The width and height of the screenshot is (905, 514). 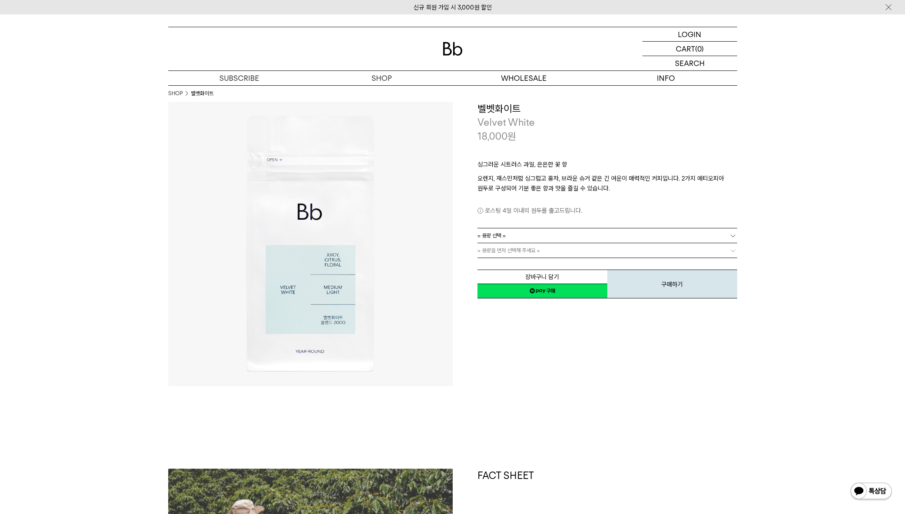 What do you see at coordinates (608, 211) in the screenshot?
I see `p: 로스팅 4일 이내의 원두를 출고드립니다.` at bounding box center [608, 211].